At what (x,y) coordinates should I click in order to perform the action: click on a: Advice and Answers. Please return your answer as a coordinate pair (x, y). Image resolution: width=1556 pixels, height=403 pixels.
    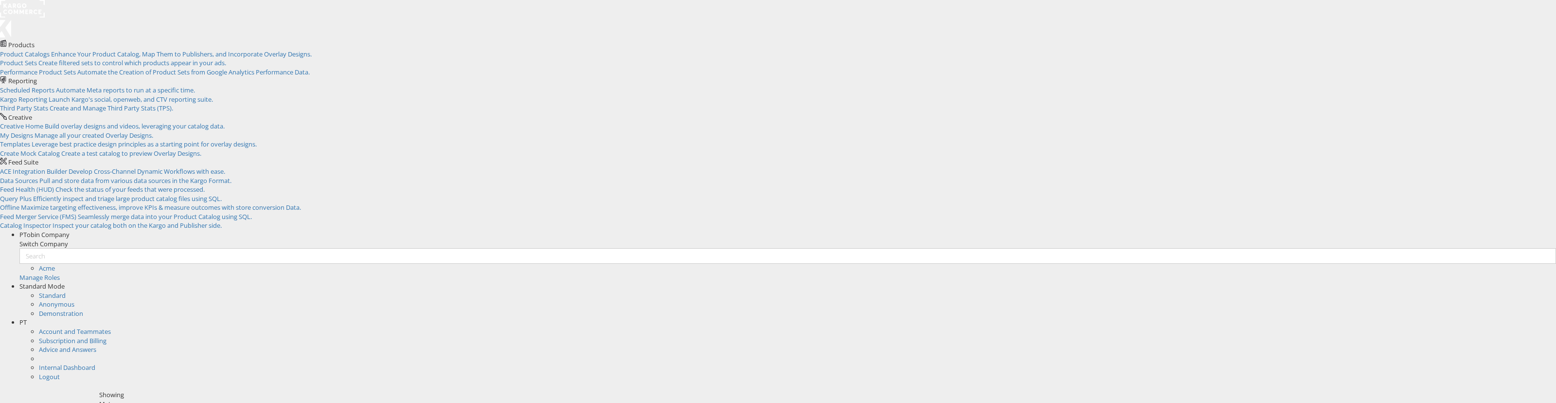
    Looking at the image, I should click on (68, 349).